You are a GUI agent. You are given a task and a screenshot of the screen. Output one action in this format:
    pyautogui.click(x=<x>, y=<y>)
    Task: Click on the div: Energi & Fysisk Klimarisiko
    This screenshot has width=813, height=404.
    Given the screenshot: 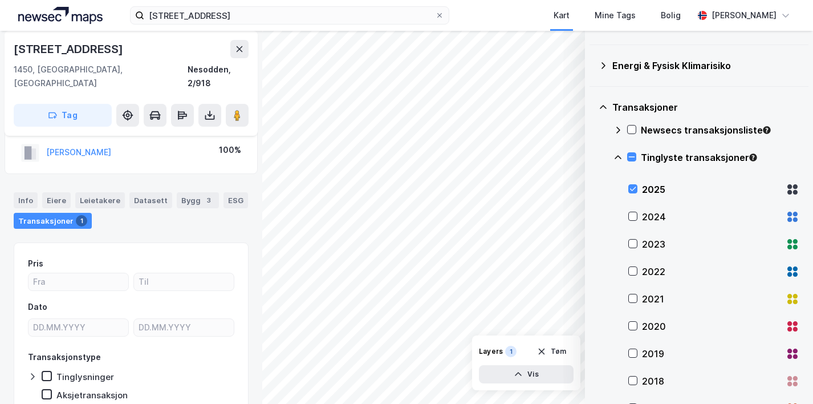 What is the action you would take?
    pyautogui.click(x=706, y=66)
    